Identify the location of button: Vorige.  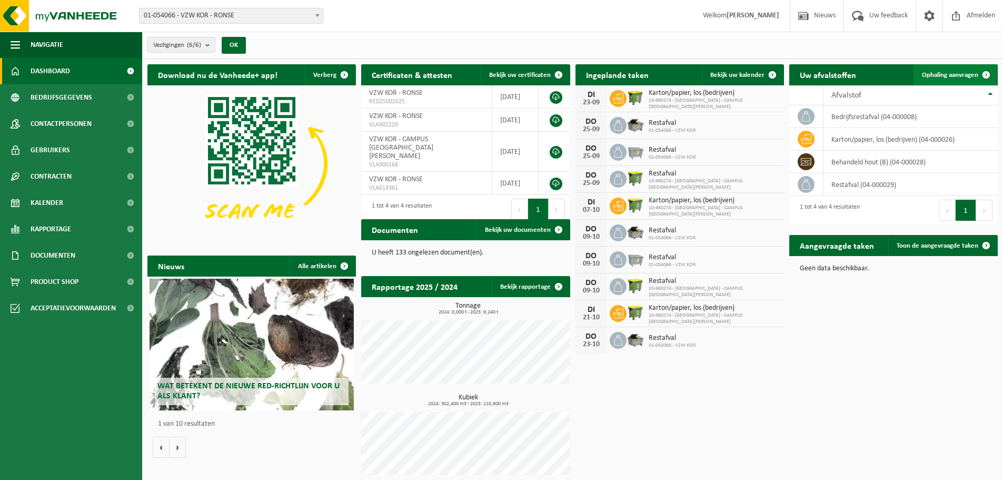
(161, 447).